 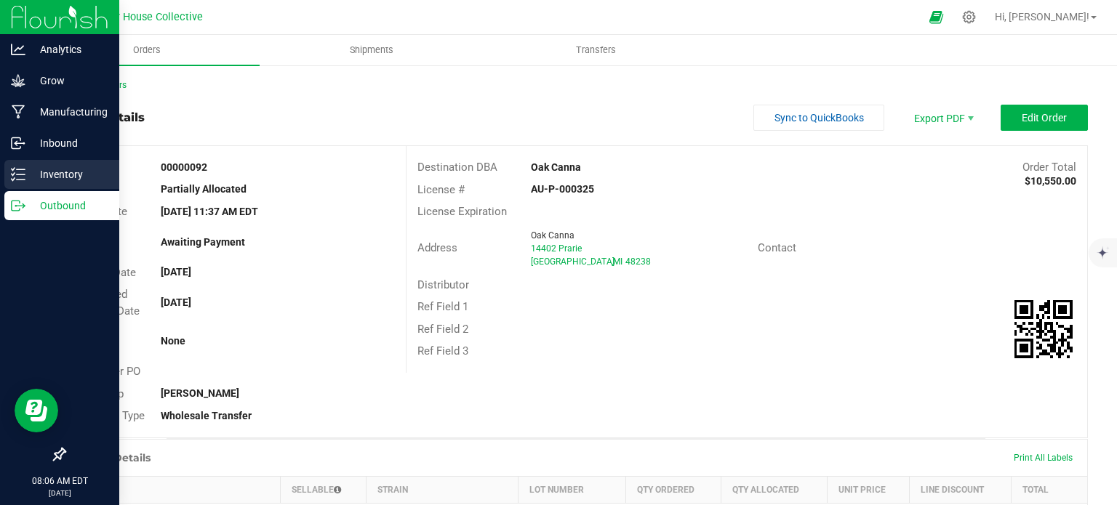 I want to click on inline-svg: Manufacturing, so click(x=18, y=112).